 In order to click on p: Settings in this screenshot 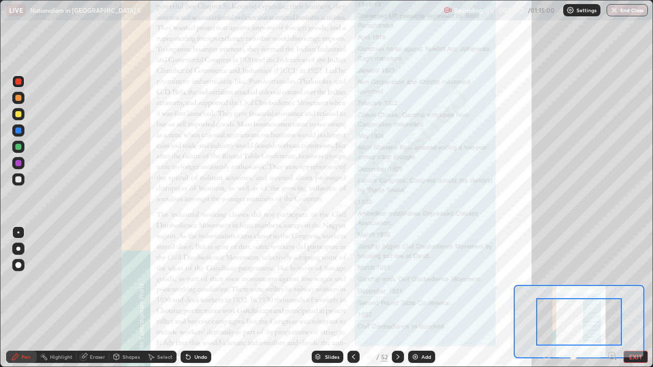, I will do `click(586, 10)`.